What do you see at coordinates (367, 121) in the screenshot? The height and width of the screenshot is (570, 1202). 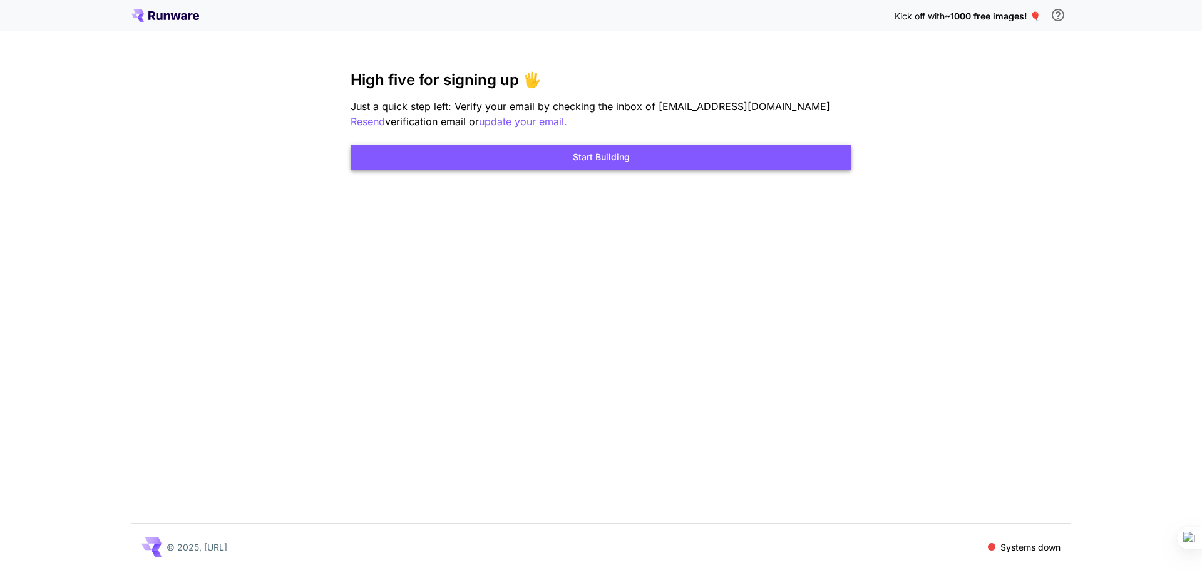 I see `button: Resend` at bounding box center [367, 121].